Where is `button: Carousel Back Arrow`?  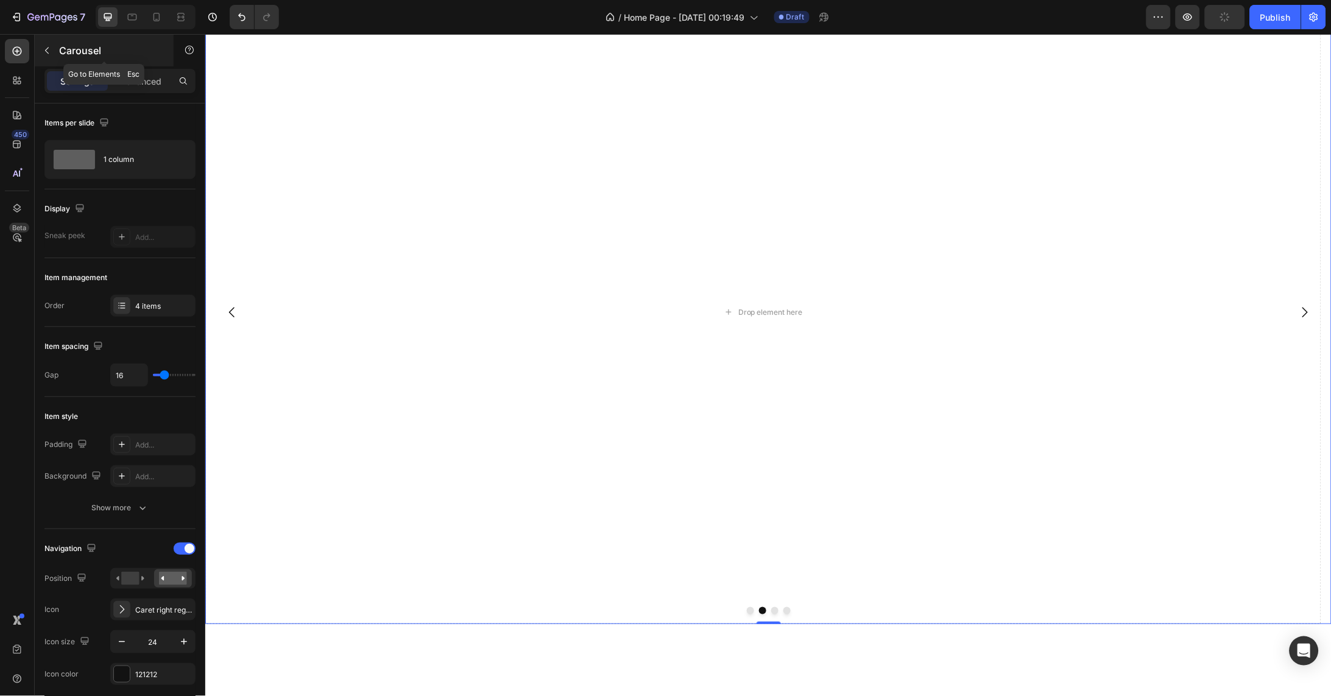
button: Carousel Back Arrow is located at coordinates (27, 278).